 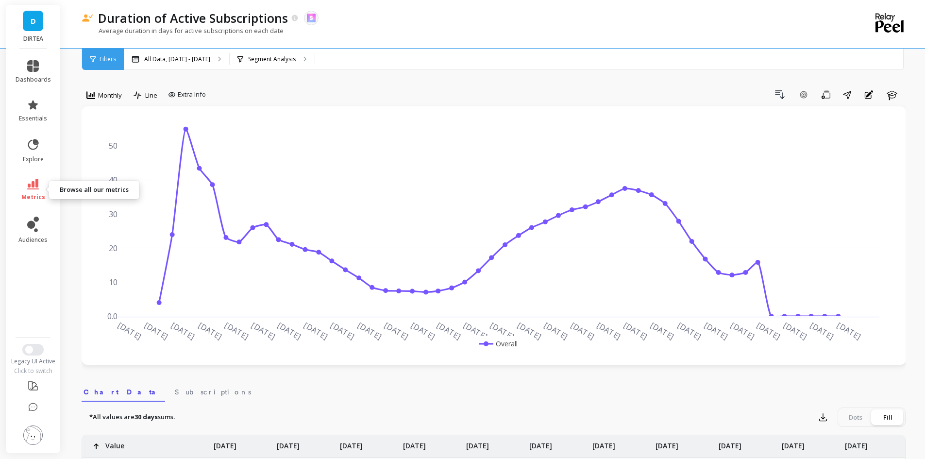 I want to click on span: explore, so click(x=33, y=159).